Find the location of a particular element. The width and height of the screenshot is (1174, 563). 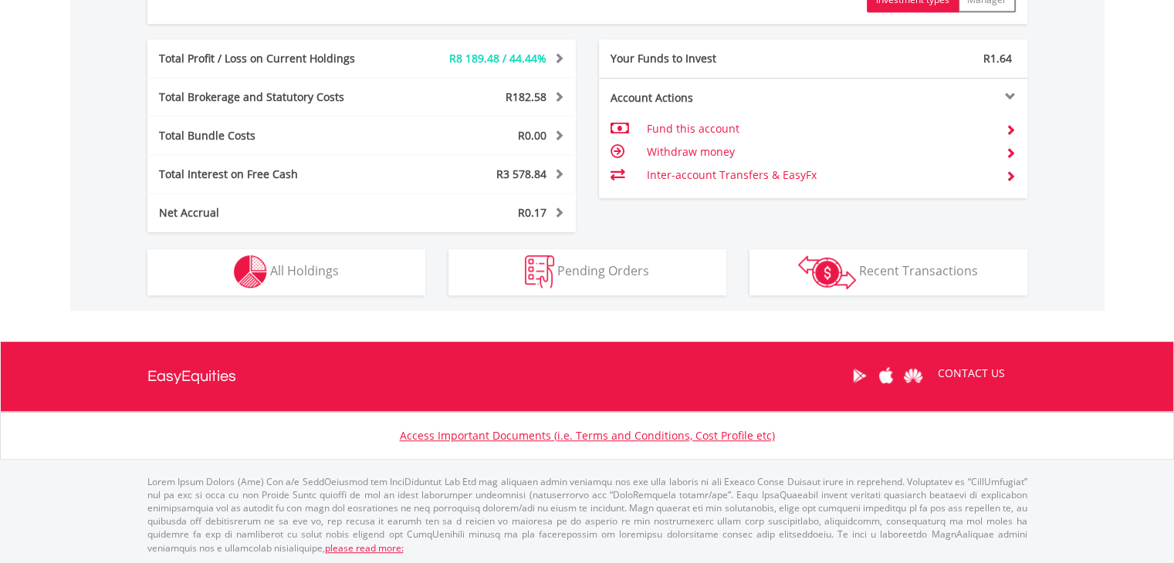

div: Total Interest on Free Cash is located at coordinates (272, 174).